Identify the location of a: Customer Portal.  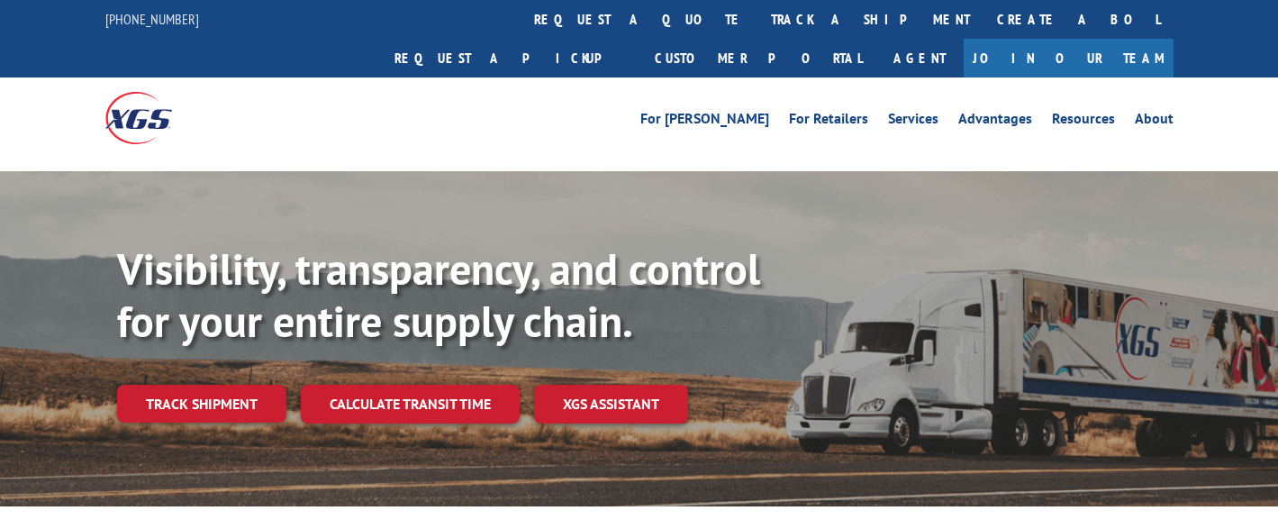
(758, 58).